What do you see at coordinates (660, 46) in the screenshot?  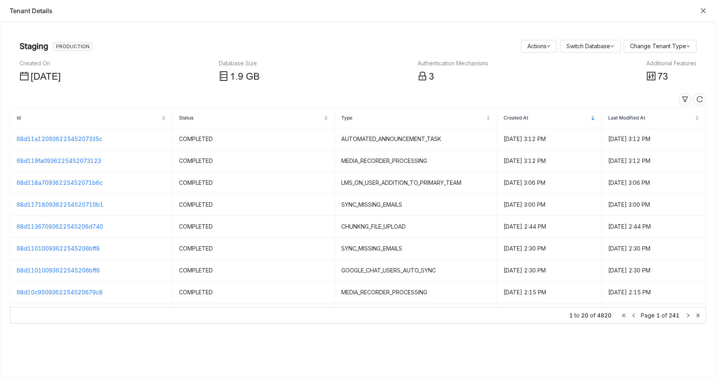 I see `button: Change Tenant Type` at bounding box center [660, 46].